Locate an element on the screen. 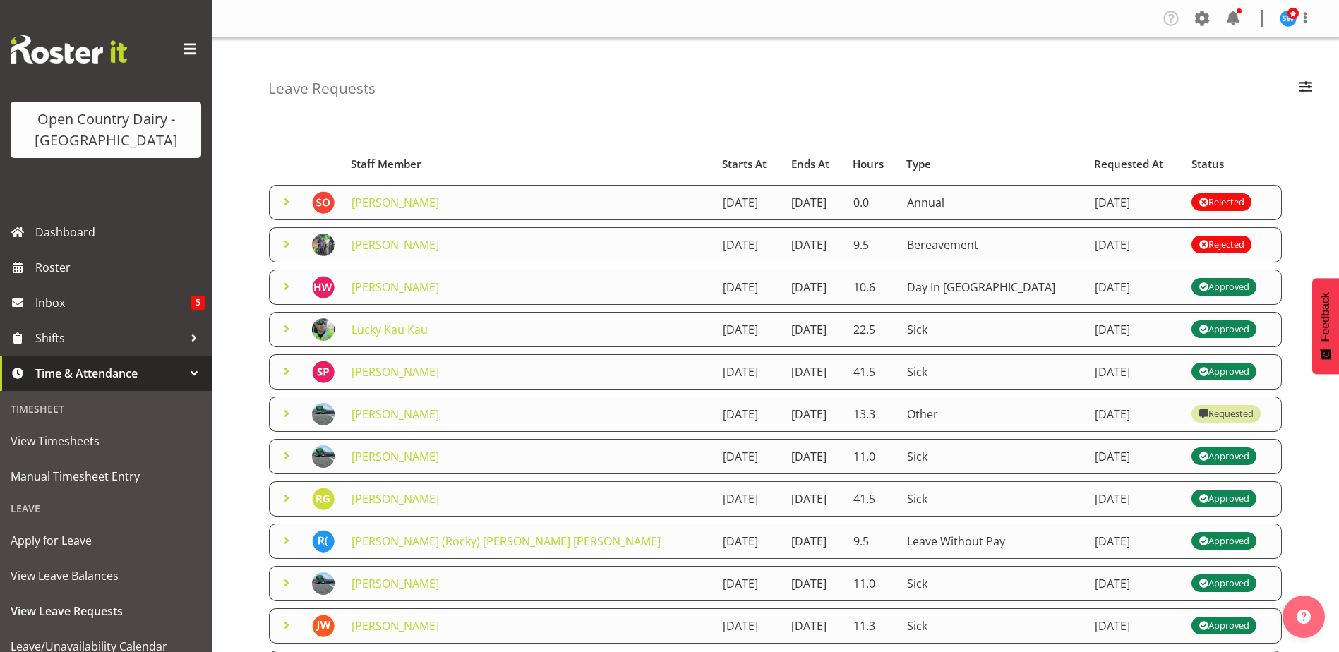 Image resolution: width=1339 pixels, height=652 pixels. div: Timesheet is located at coordinates (106, 409).